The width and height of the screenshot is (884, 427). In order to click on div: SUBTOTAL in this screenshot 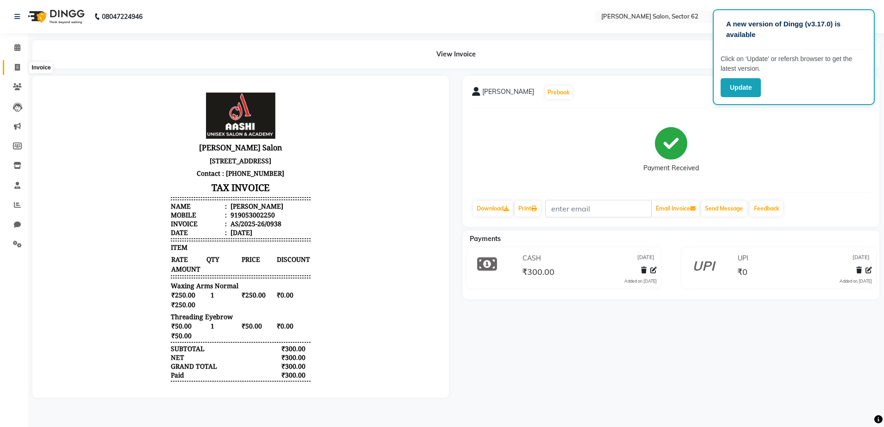, I will do `click(146, 263)`.